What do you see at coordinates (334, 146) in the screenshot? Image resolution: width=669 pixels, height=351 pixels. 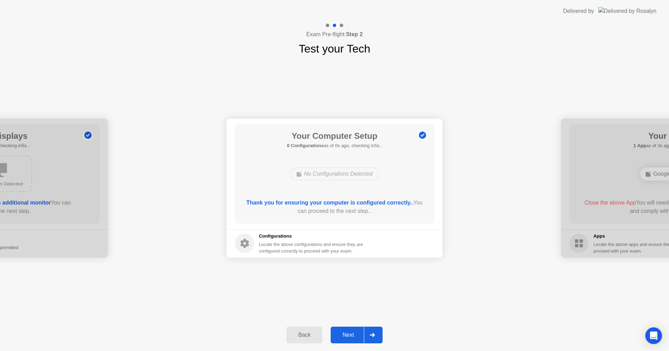 I see `h5: as of 0s ago, checking in5s..` at bounding box center [334, 146].